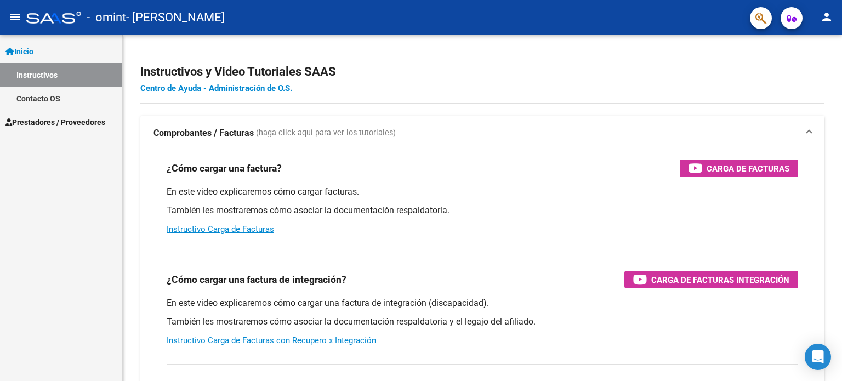 The image size is (842, 381). What do you see at coordinates (482, 192) in the screenshot?
I see `p: En este video explicaremos cómo cargar facturas.` at bounding box center [482, 192].